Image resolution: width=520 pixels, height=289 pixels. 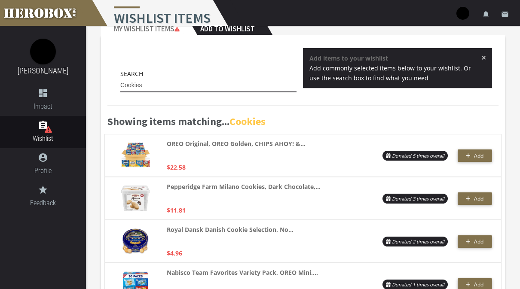 I want to click on i: assignment, so click(x=43, y=126).